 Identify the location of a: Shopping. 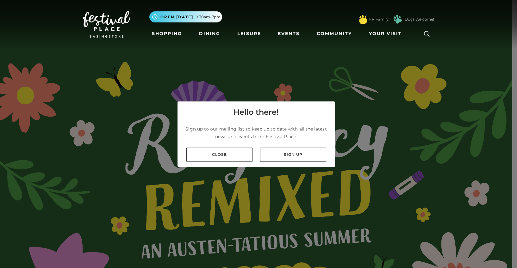
(167, 34).